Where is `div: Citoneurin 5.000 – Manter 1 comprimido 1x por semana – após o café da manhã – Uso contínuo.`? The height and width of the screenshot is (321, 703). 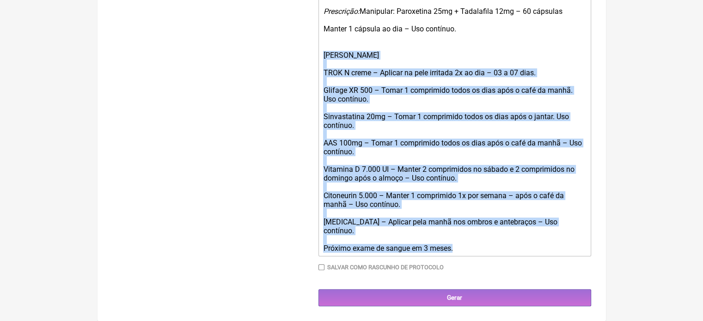
div: Citoneurin 5.000 – Manter 1 comprimido 1x por semana – após o café da manhã – Uso contínuo. is located at coordinates (455, 200).